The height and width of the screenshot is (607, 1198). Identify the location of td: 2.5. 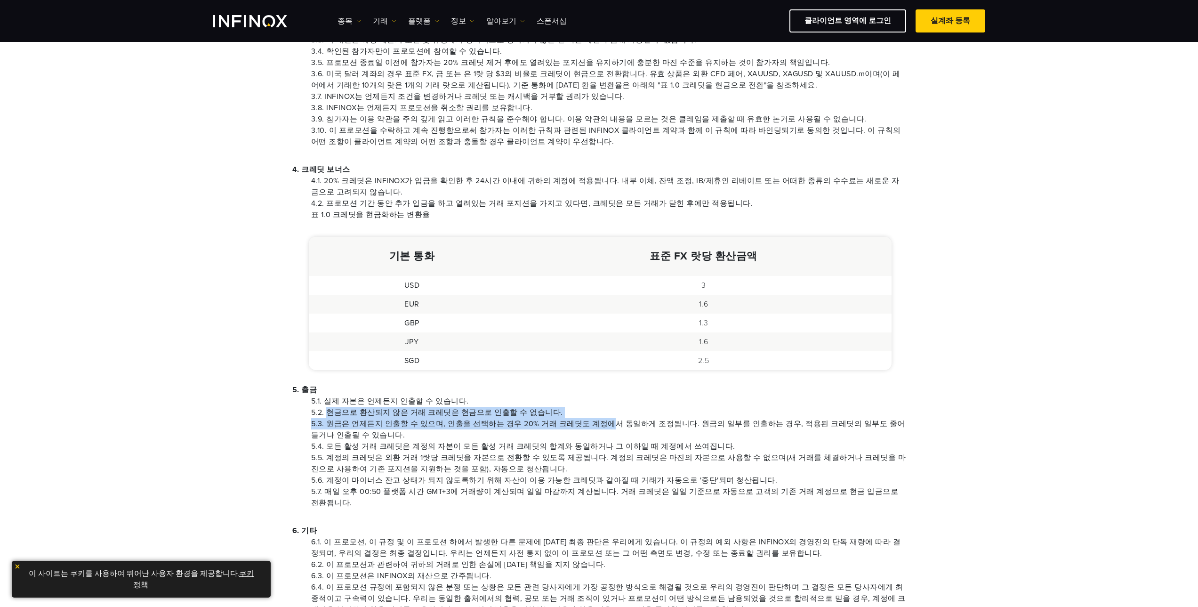
(703, 361).